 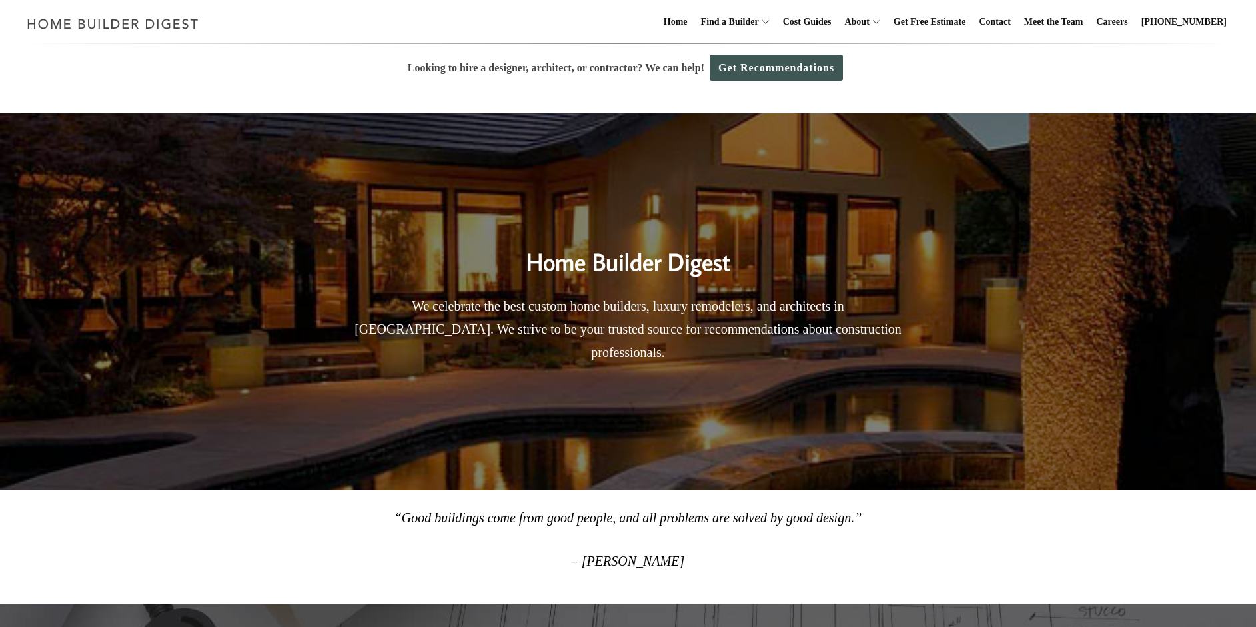 I want to click on img: Home Builder Digest, so click(x=113, y=23).